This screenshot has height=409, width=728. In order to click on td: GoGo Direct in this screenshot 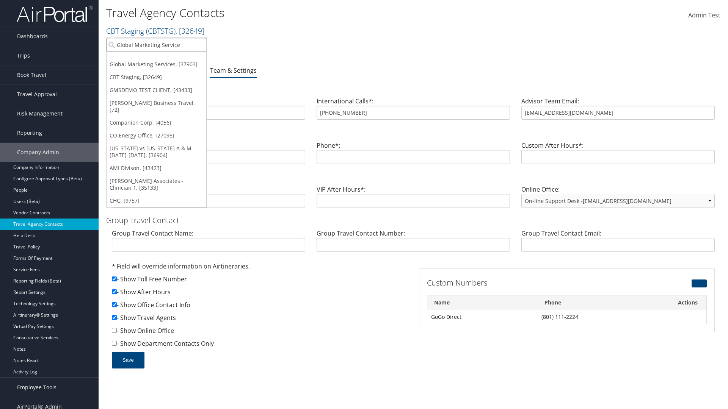, I will do `click(482, 317)`.